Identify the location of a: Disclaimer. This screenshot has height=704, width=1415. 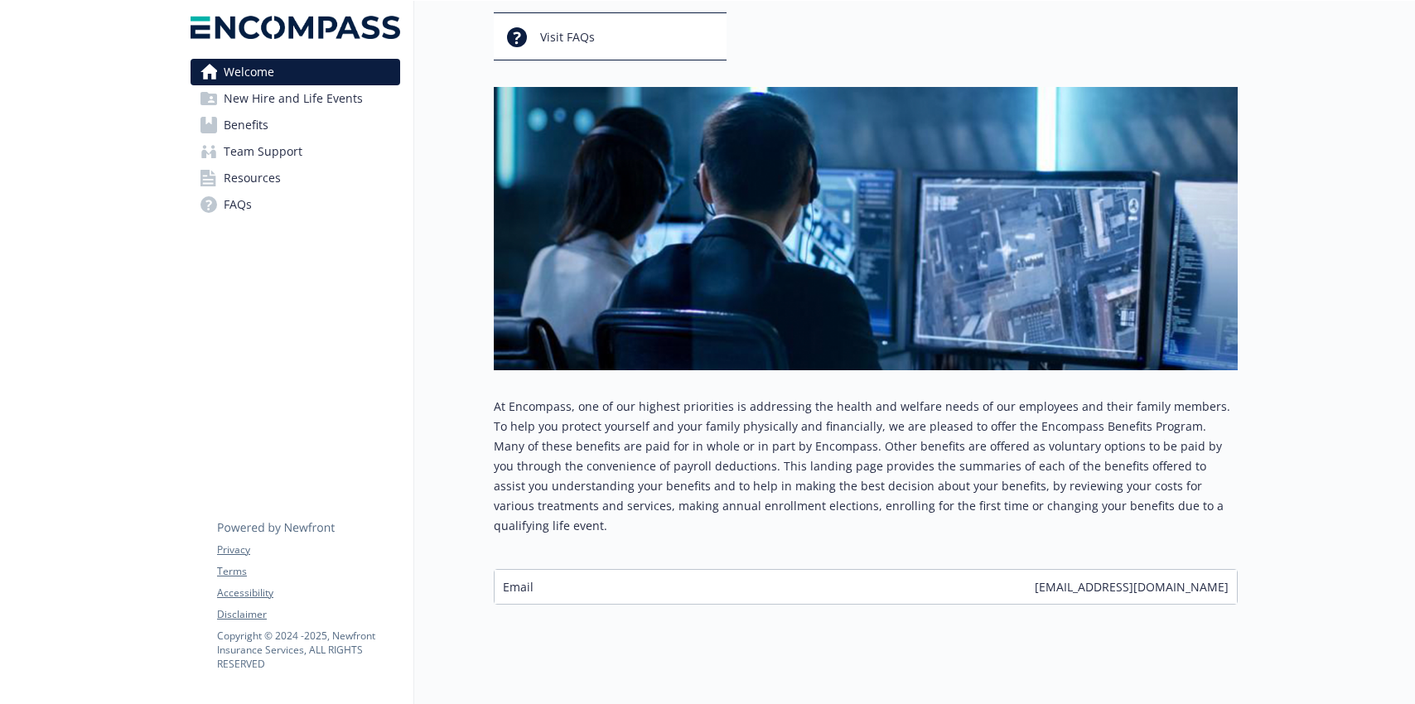
(308, 615).